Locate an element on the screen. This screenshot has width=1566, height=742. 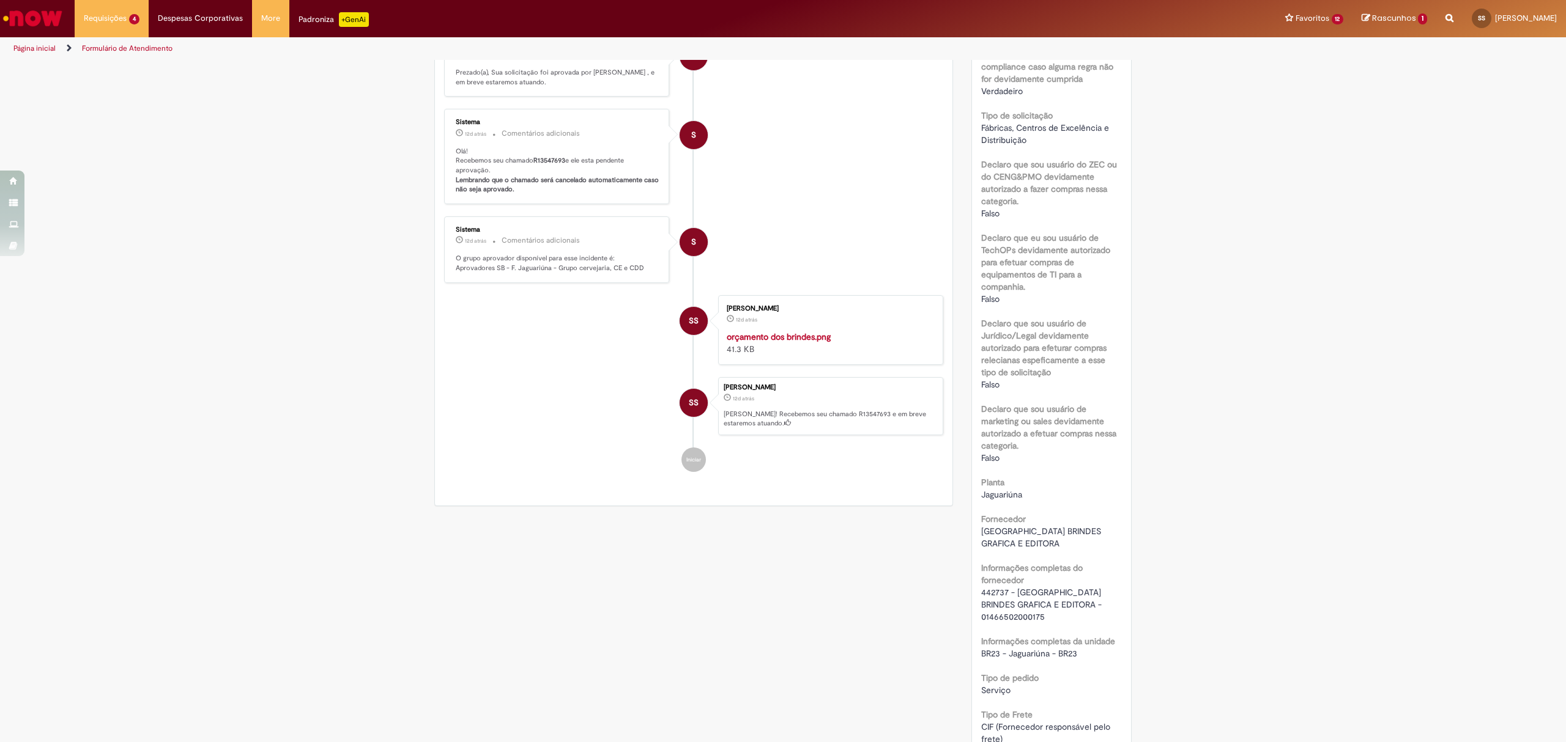
p: O grupo aprovador disponível para esse incidente é: Aprovadores SB - F. Jaguariúna - Grupo cervej... is located at coordinates (557, 263).